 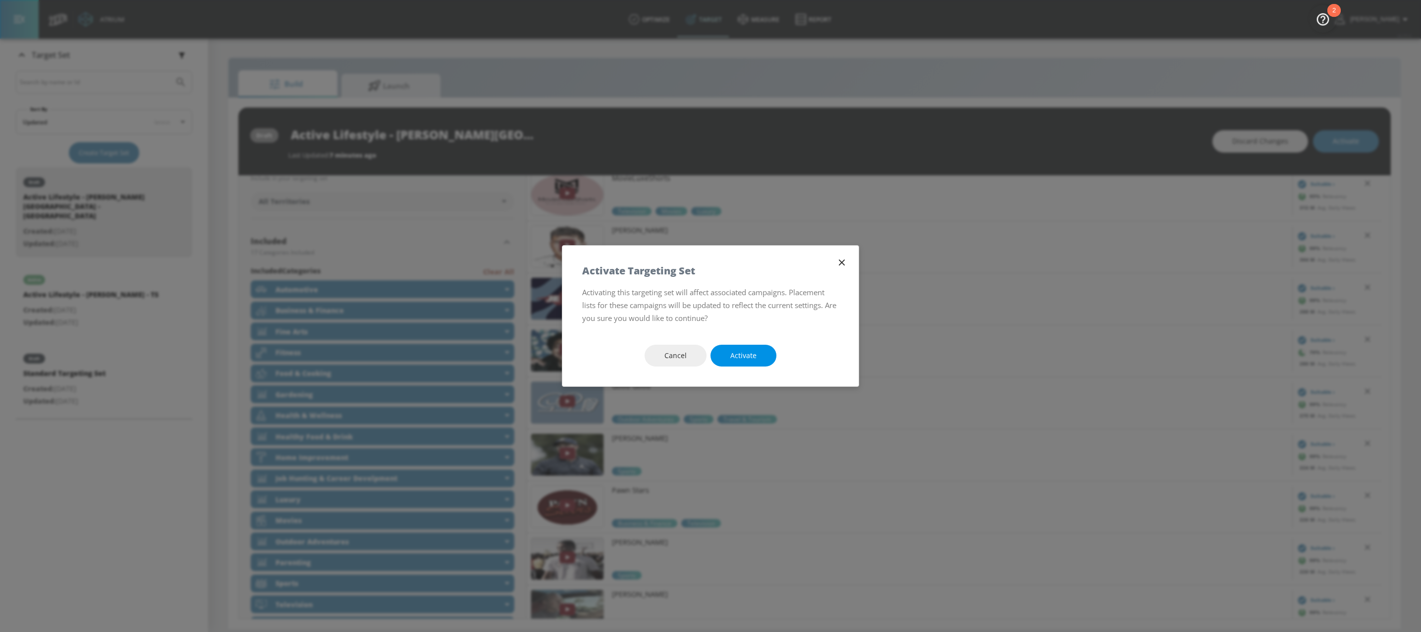 What do you see at coordinates (743, 356) in the screenshot?
I see `button: Activate` at bounding box center [743, 356].